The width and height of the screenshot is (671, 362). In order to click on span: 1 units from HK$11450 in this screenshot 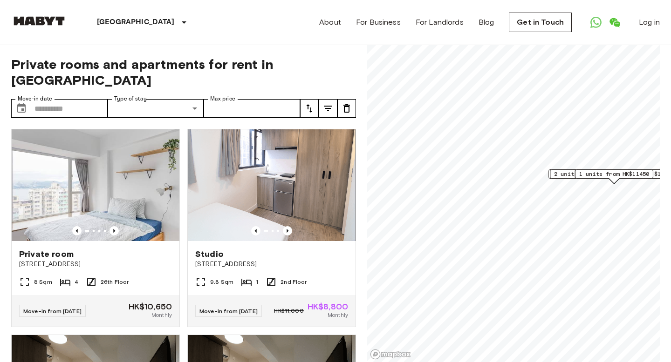, I will do `click(614, 174)`.